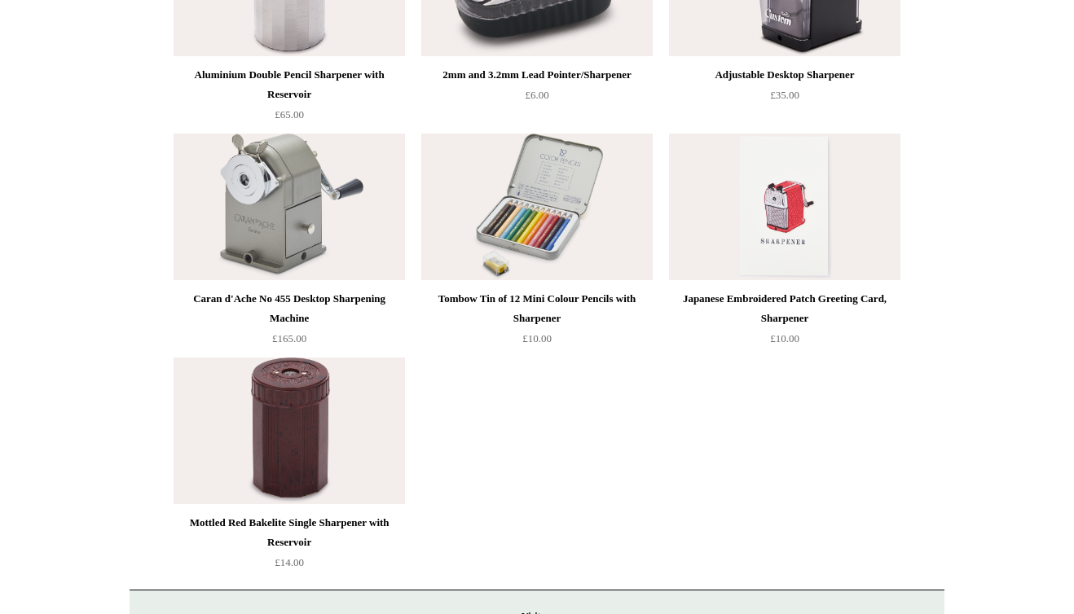 The width and height of the screenshot is (1074, 614). Describe the element at coordinates (537, 75) in the screenshot. I see `div: 2mm and 3.2mm Lead Pointer/Sharpener` at that location.